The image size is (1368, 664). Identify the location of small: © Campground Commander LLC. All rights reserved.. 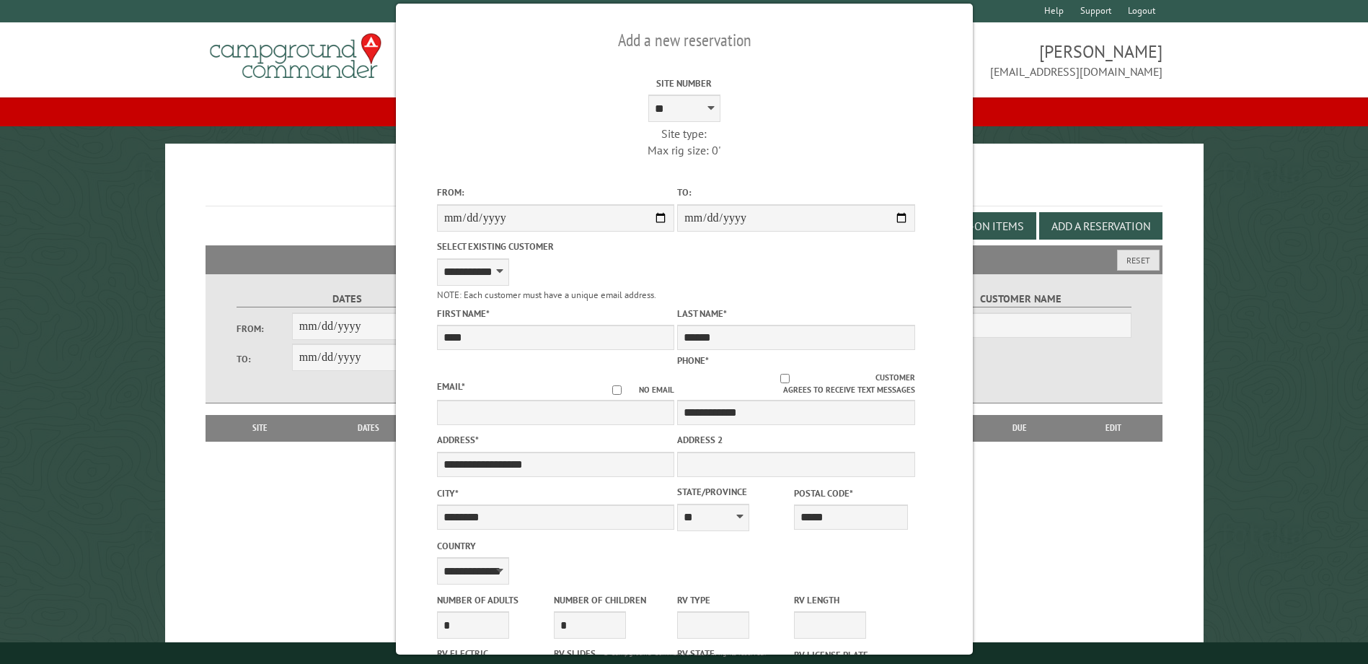
(684, 652).